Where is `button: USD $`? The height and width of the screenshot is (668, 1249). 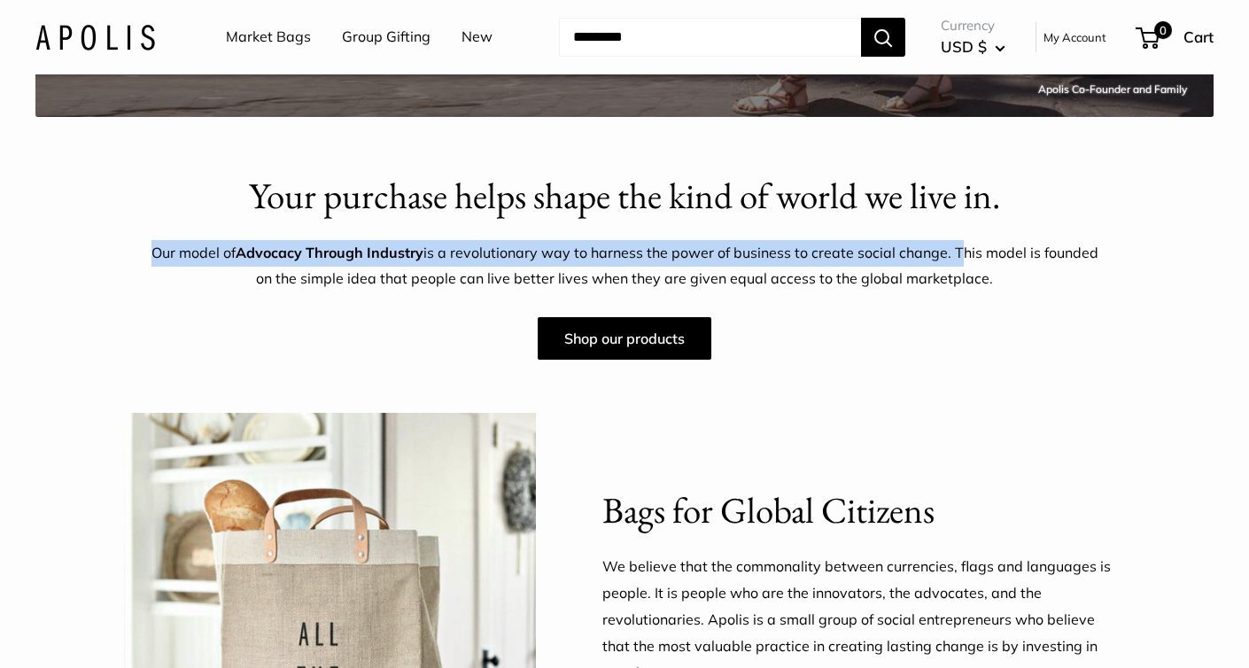
button: USD $ is located at coordinates (973, 47).